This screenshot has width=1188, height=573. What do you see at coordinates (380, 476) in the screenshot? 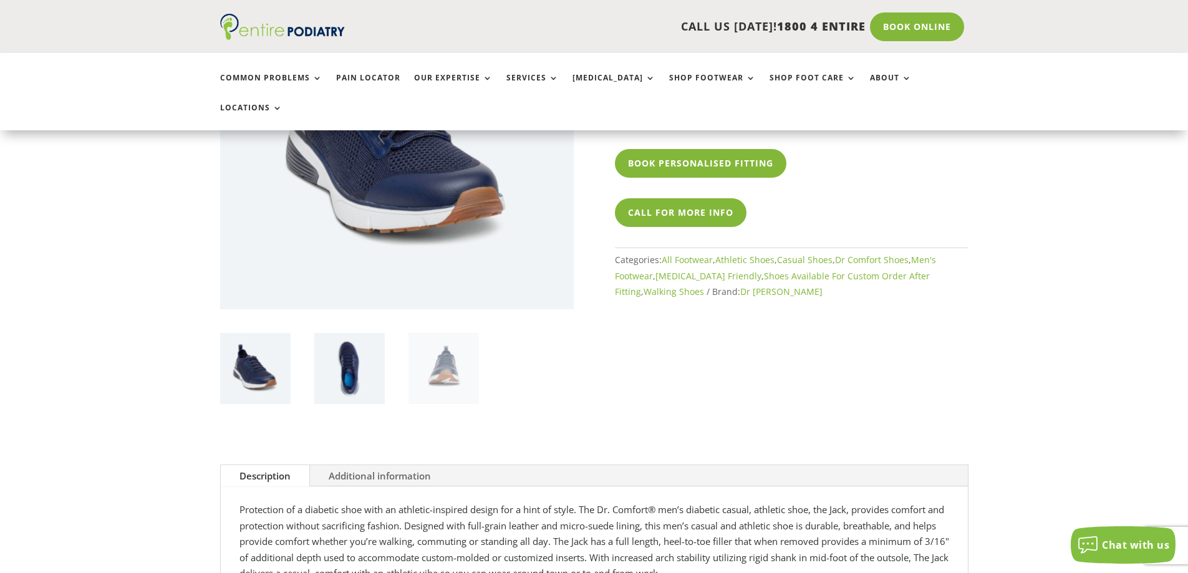
I see `a: Additional information` at bounding box center [380, 476].